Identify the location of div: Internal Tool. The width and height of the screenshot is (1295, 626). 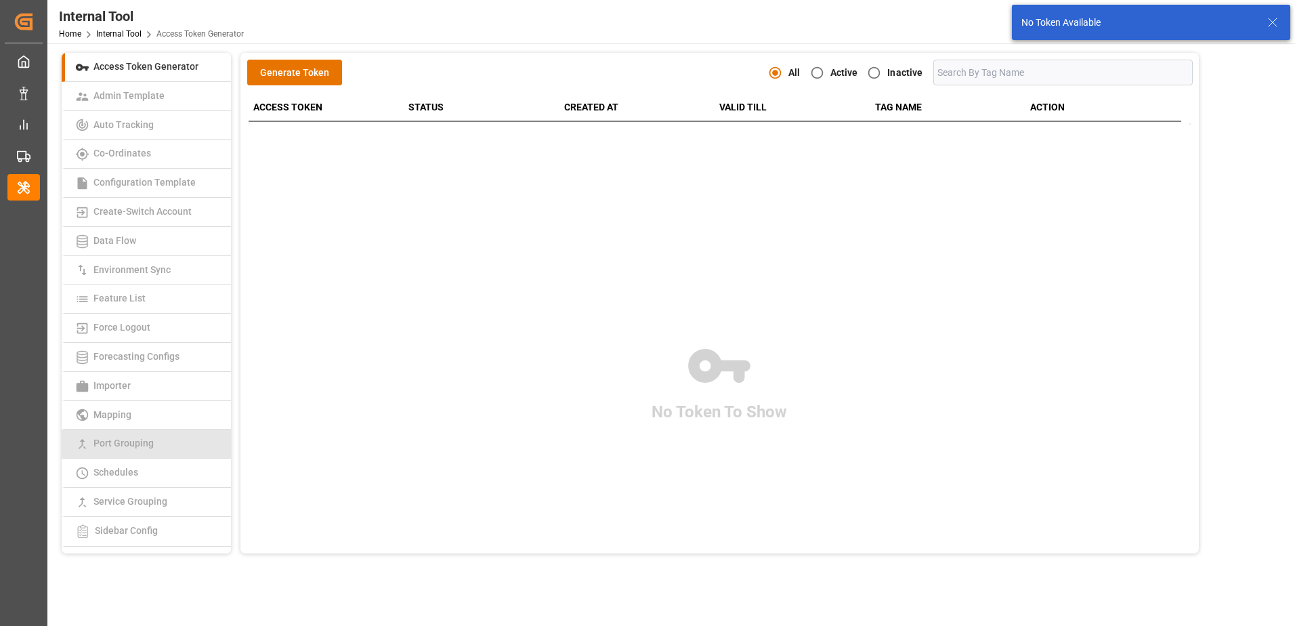
(151, 16).